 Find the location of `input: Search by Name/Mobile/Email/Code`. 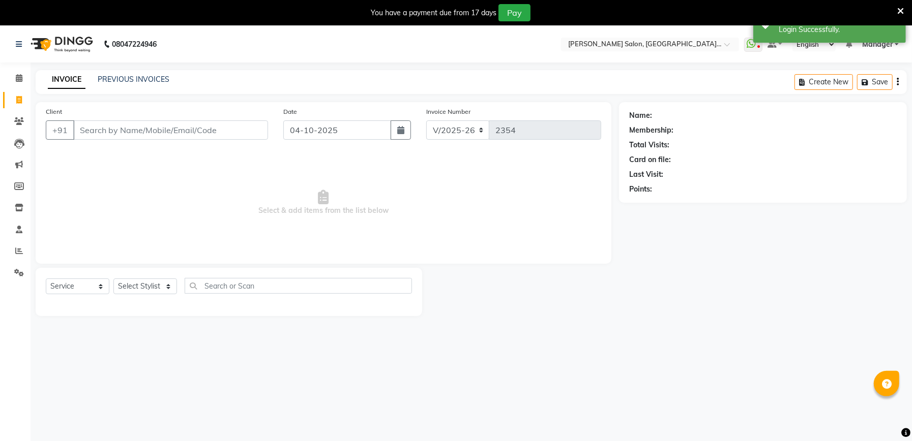

input: Search by Name/Mobile/Email/Code is located at coordinates (170, 130).